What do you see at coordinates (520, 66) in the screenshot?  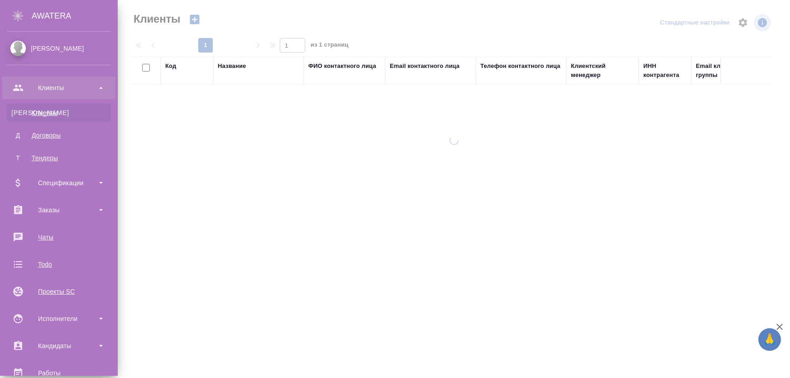 I see `div: Телефон контактного лица` at bounding box center [520, 66].